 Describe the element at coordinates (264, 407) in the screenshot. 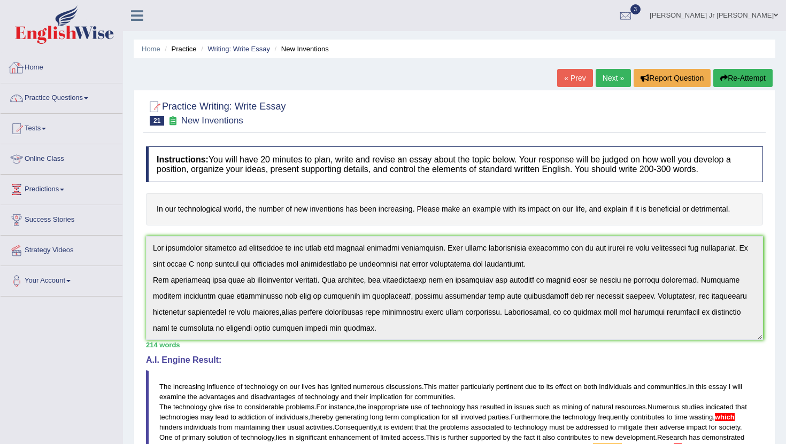

I see `span: considerable` at that location.